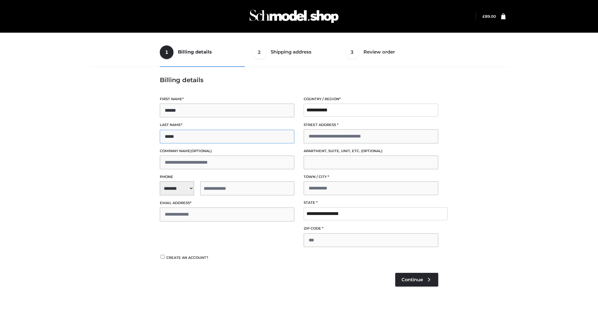 The width and height of the screenshot is (598, 336). What do you see at coordinates (299, 80) in the screenshot?
I see `h3: Billing details` at bounding box center [299, 80].